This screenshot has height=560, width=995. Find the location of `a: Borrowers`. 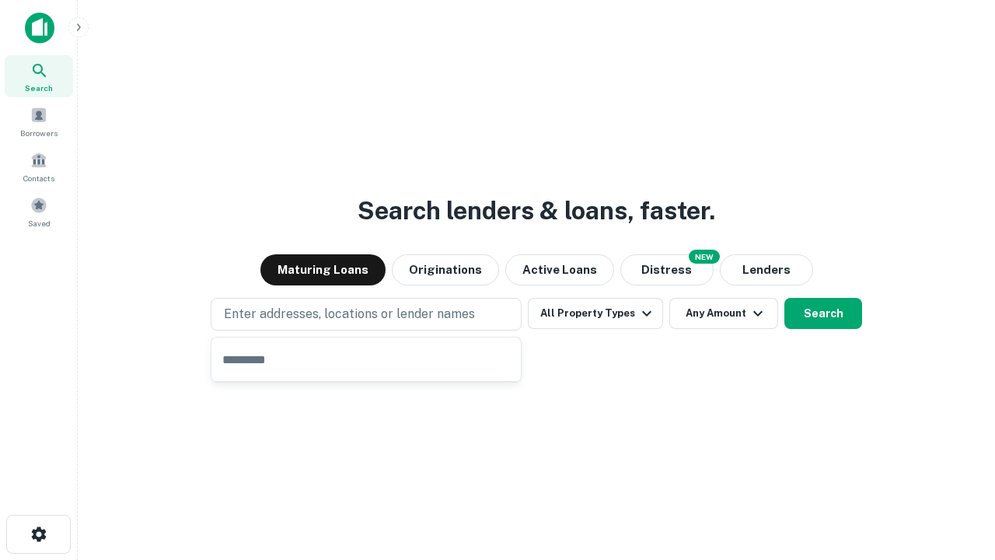

a: Borrowers is located at coordinates (39, 121).